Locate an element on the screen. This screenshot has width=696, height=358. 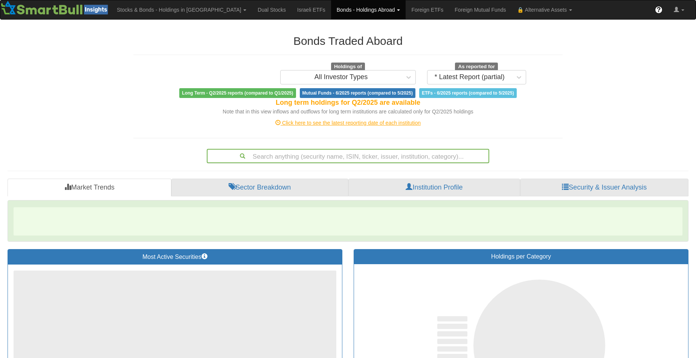
div: Click here to see the latest reporting date of each institution is located at coordinates (348, 123).